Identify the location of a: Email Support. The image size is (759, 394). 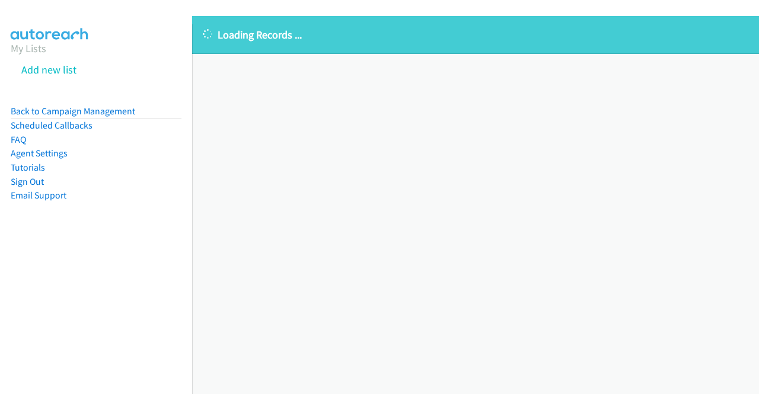
(39, 195).